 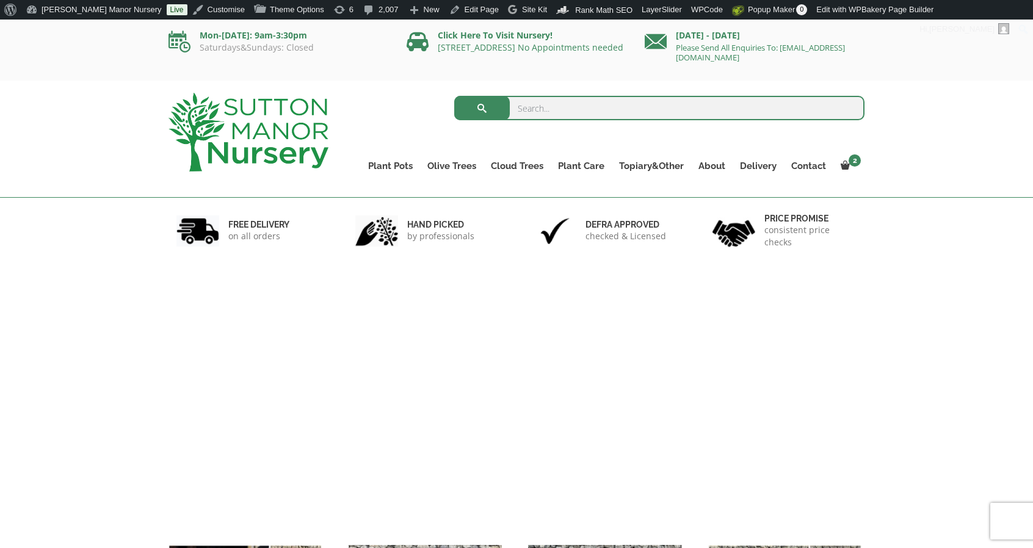 I want to click on a: 2, so click(x=849, y=166).